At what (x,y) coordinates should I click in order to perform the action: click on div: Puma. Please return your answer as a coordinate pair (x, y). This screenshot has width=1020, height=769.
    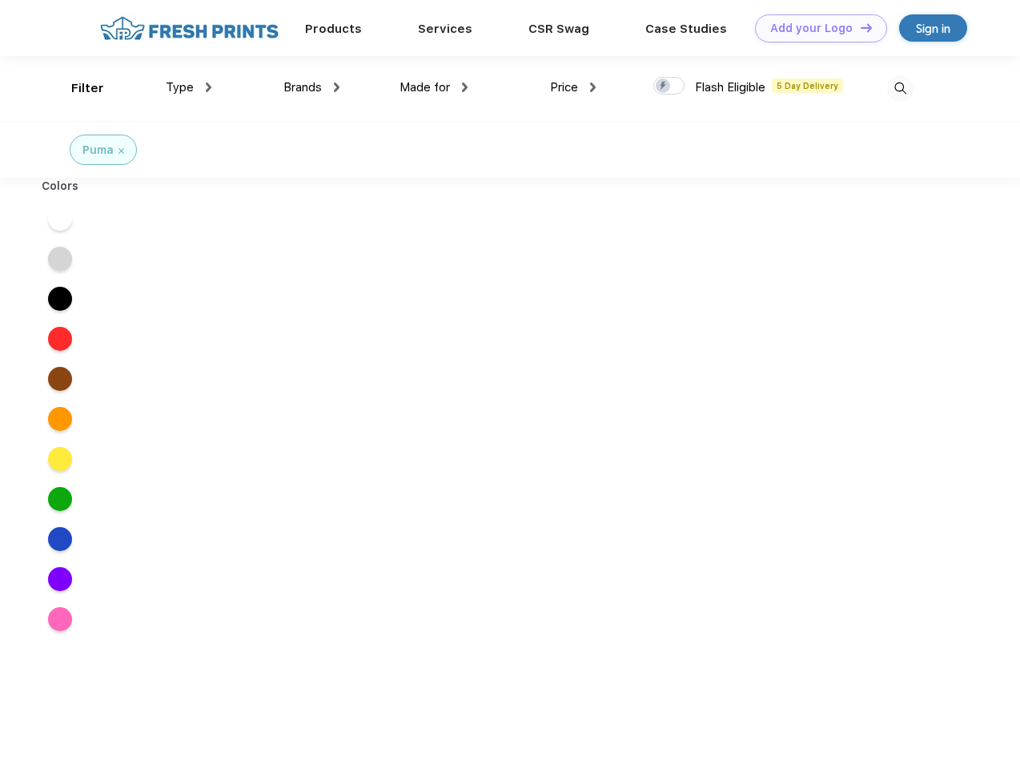
    Looking at the image, I should click on (98, 150).